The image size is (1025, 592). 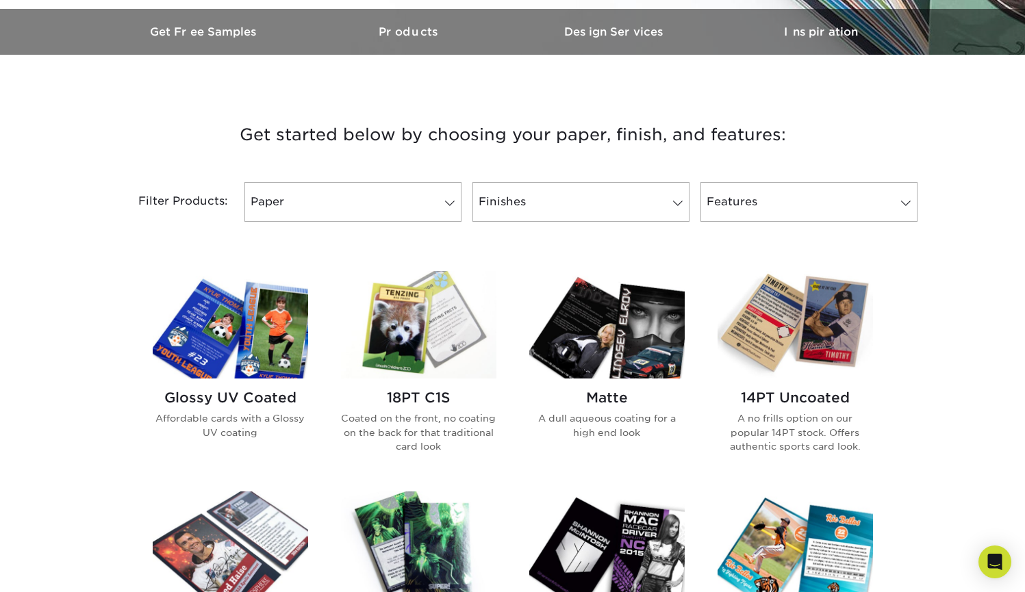 What do you see at coordinates (808, 202) in the screenshot?
I see `a: Features` at bounding box center [808, 202].